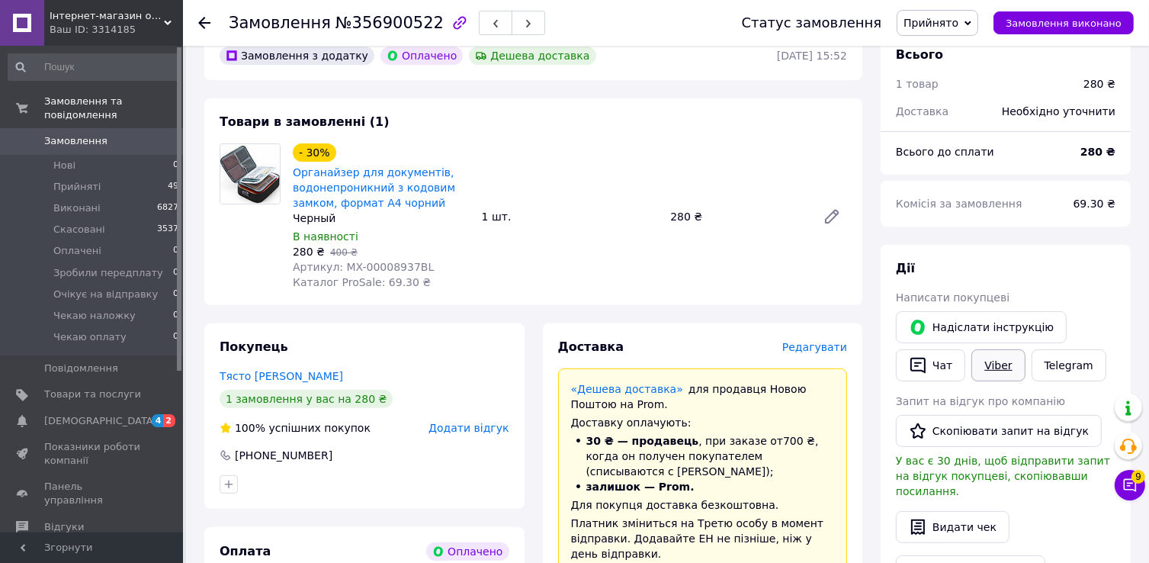 This screenshot has width=1149, height=563. Describe the element at coordinates (980, 401) in the screenshot. I see `span: Запит на відгук про компанію` at that location.